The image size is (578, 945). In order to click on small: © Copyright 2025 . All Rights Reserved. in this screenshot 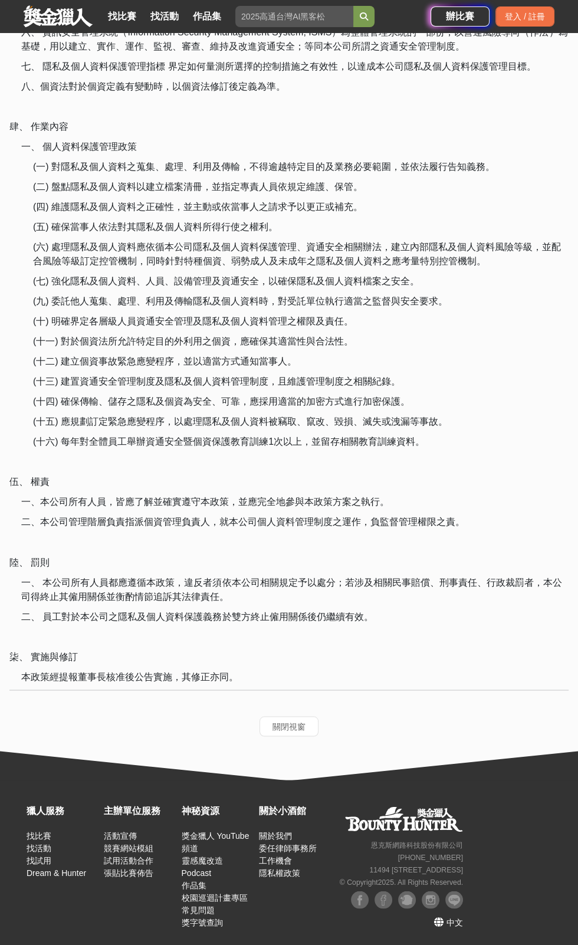, I will do `click(401, 882)`.